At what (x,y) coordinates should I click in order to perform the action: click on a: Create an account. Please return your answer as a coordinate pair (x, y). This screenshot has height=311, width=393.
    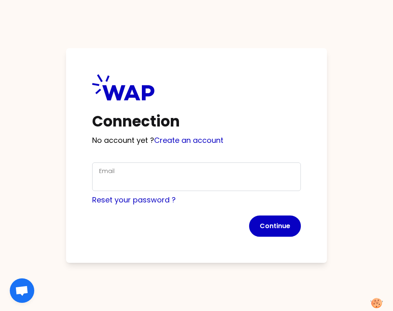
    Looking at the image, I should click on (189, 140).